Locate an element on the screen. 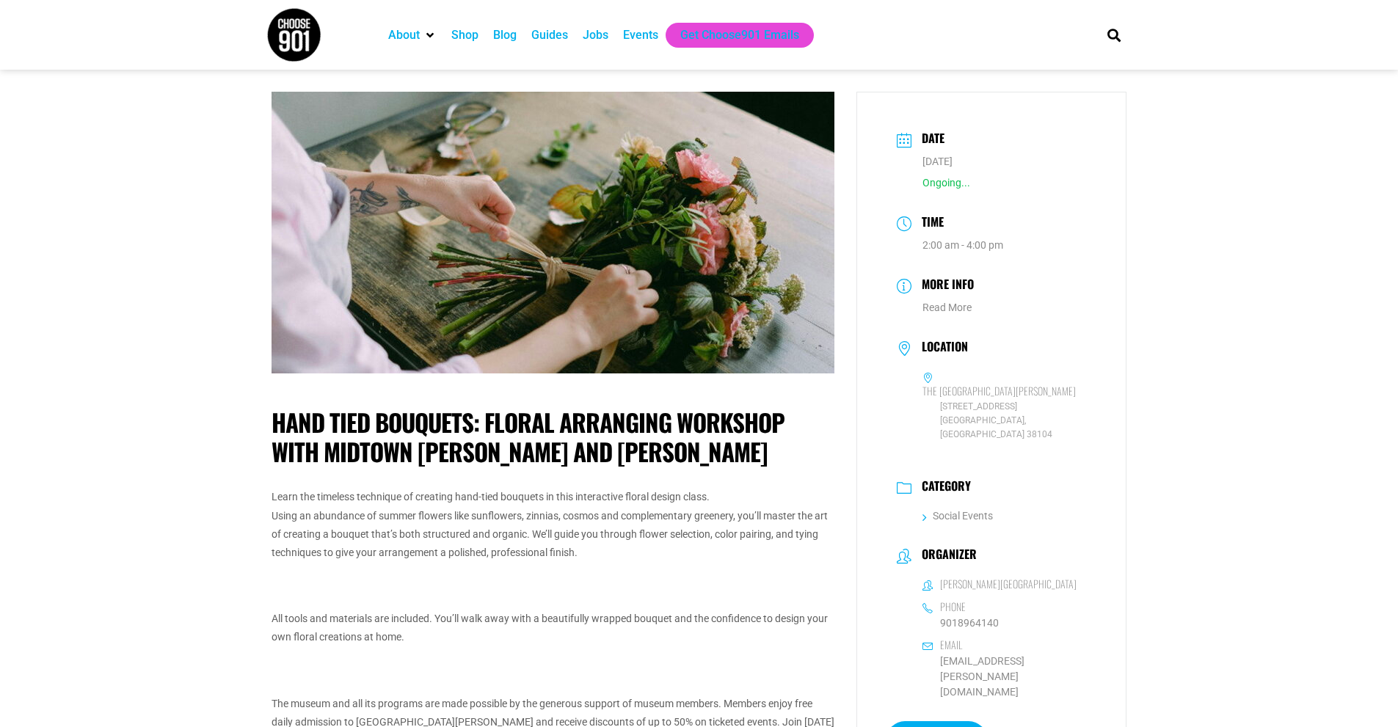  a: Blog is located at coordinates (505, 35).